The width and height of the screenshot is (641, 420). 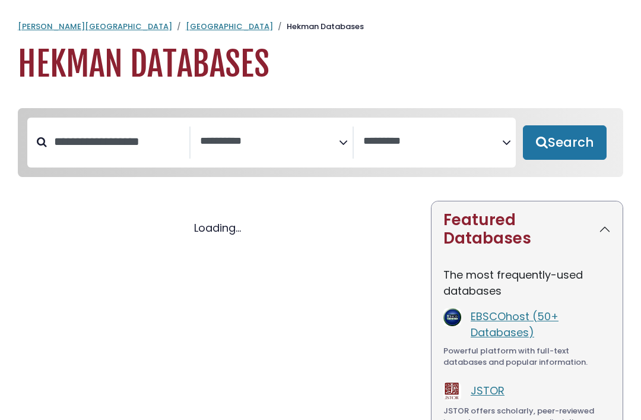 I want to click on input: Search database by title or keyword, so click(x=118, y=141).